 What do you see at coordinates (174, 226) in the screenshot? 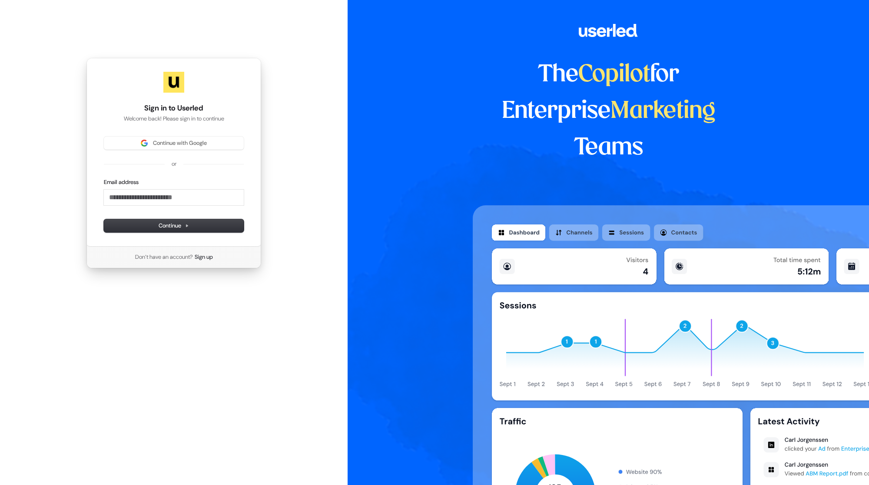
I see `span: Continue` at bounding box center [174, 226].